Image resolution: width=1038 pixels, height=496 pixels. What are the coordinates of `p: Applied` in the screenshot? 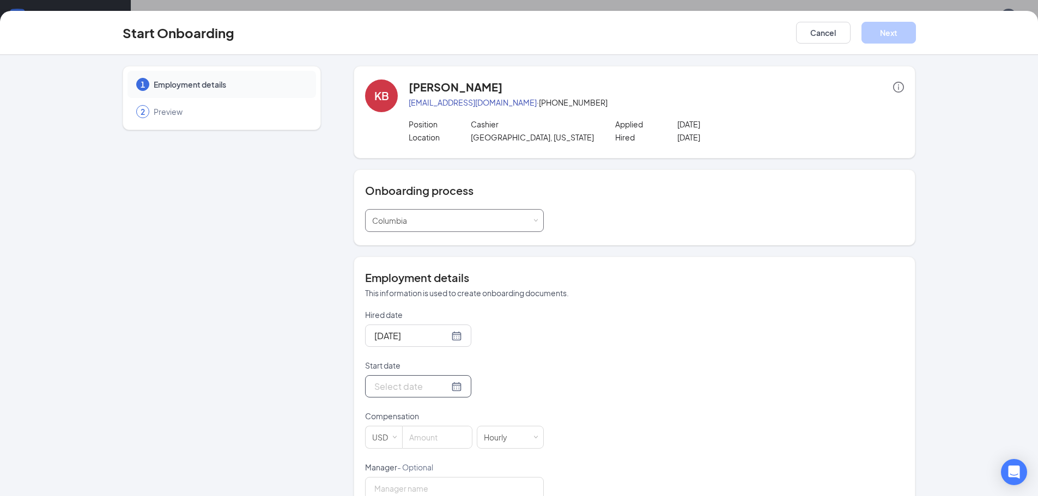 It's located at (646, 124).